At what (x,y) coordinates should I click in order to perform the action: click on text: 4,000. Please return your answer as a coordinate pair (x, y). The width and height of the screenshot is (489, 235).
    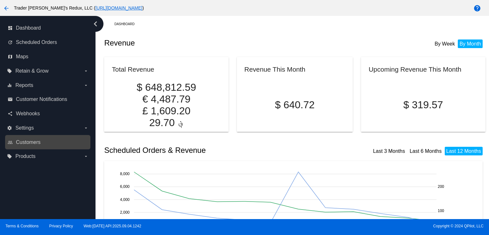
    Looking at the image, I should click on (125, 199).